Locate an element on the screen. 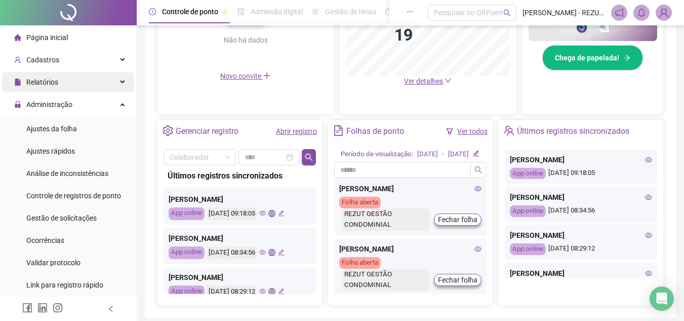 The height and width of the screenshot is (321, 684). a: Ver detalhes down is located at coordinates (428, 81).